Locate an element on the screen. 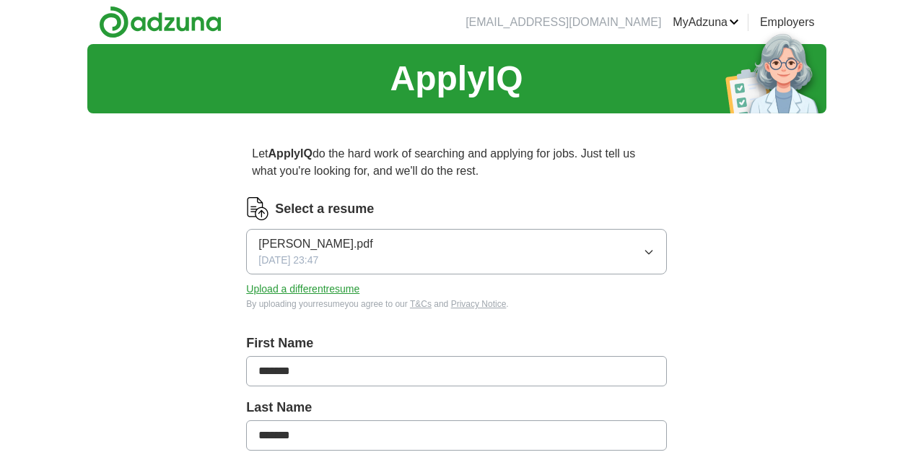  label: Last Name is located at coordinates (456, 407).